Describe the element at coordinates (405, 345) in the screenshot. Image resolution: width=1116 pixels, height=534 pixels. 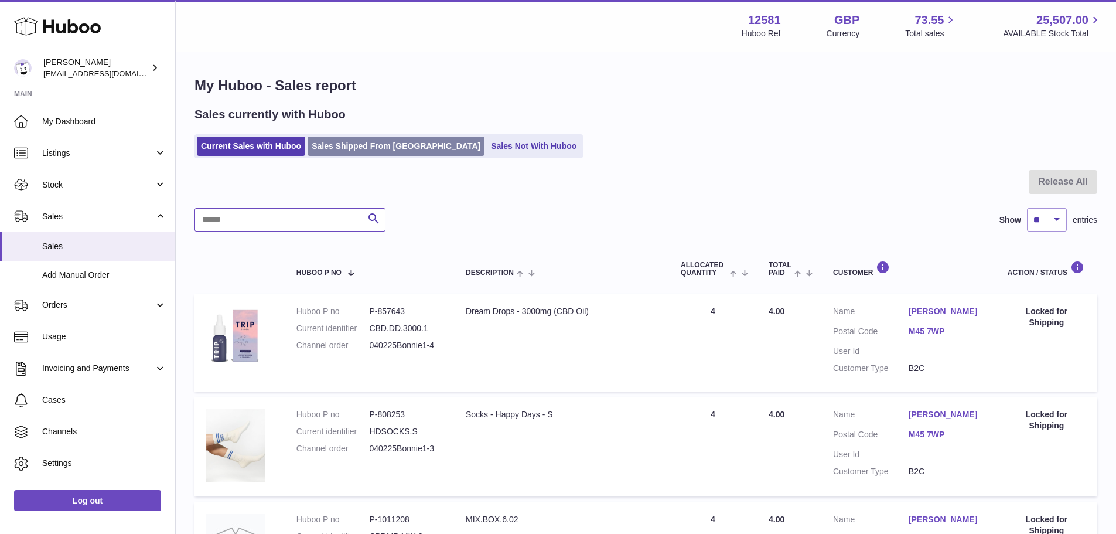
I see `dd: 040225Bonnie1-4` at that location.